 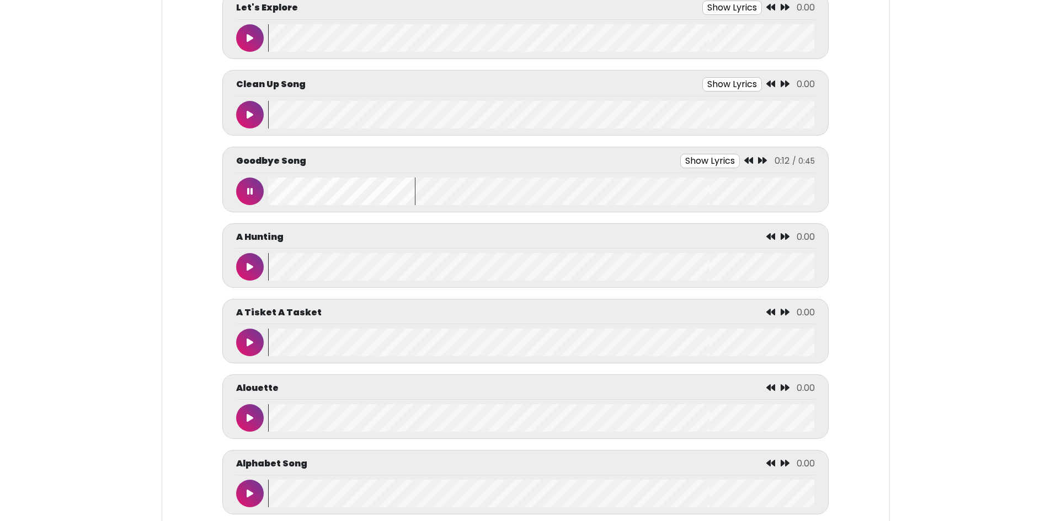 I want to click on p: A Hunting, so click(x=260, y=237).